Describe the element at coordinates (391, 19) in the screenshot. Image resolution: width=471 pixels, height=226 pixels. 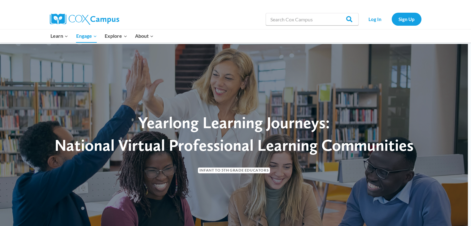
I see `nav: Secondary Navigation` at that location.